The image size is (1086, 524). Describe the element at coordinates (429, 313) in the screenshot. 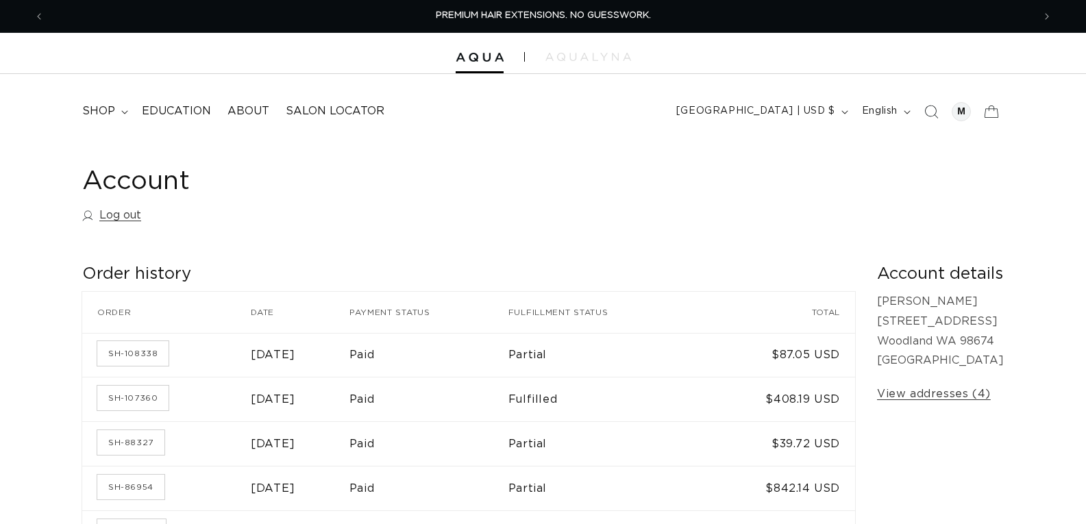

I see `th: Payment status` at that location.